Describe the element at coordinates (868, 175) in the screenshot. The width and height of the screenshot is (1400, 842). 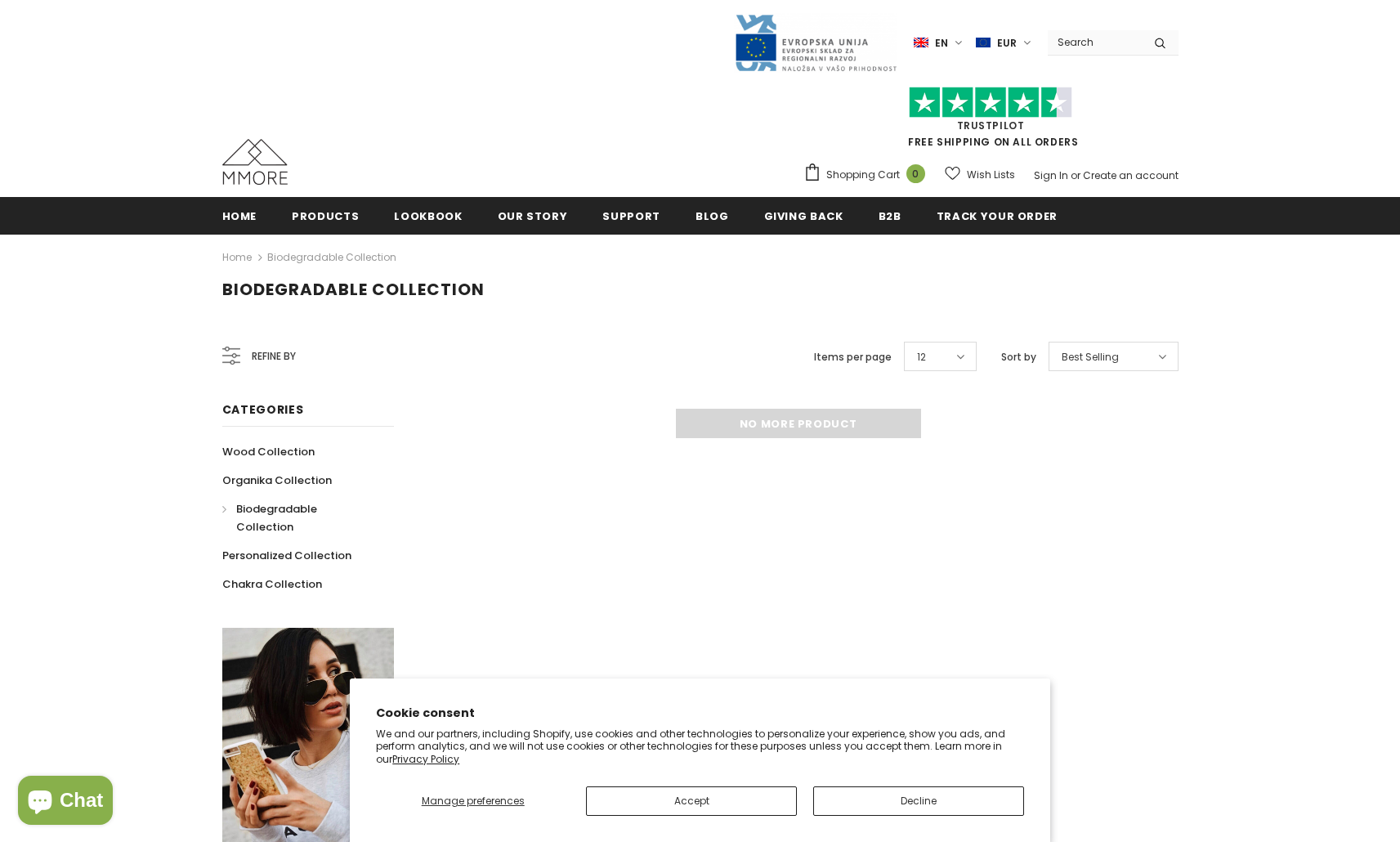
I see `a: Shopping Cart 0` at that location.